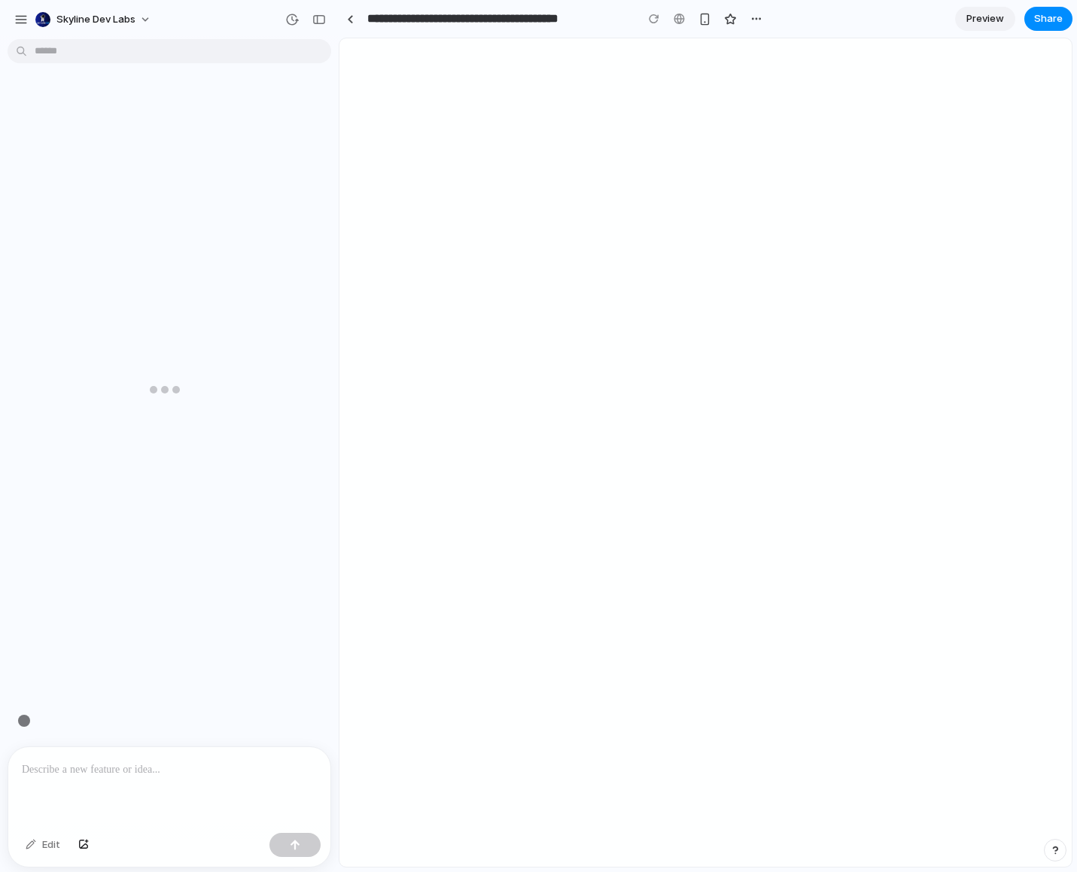  I want to click on span: Skyline Dev Labs, so click(96, 20).